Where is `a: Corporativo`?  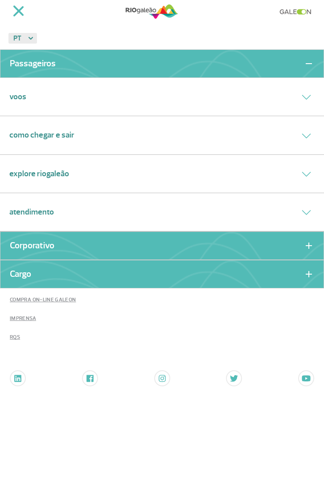 a: Corporativo is located at coordinates (32, 246).